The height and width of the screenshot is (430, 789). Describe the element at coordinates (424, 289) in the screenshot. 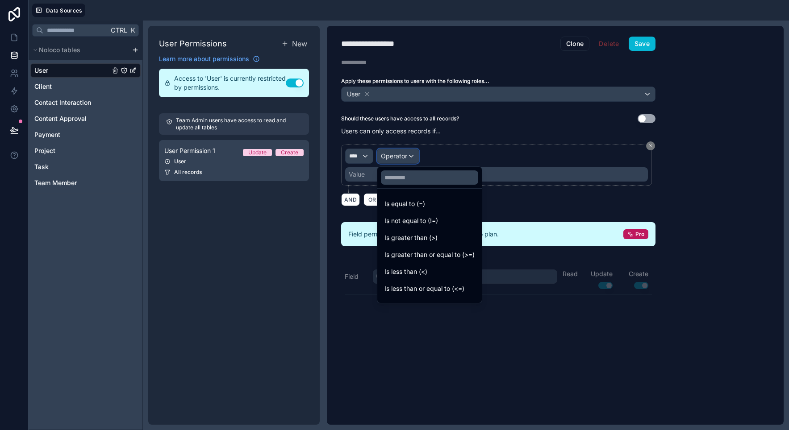

I see `span: Is less than or equal to (<=)` at that location.